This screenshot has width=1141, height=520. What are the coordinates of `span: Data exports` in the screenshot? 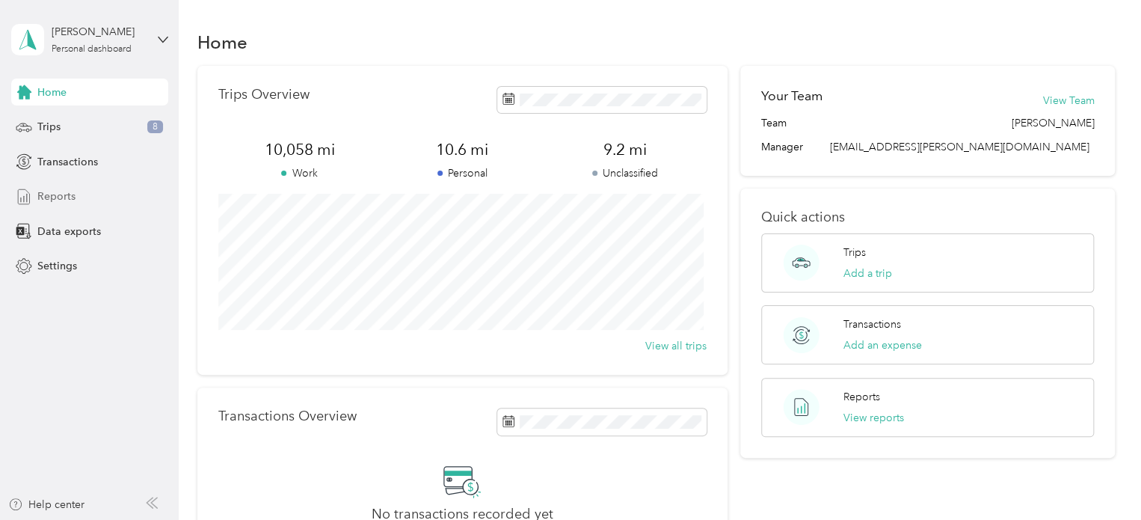 It's located at (69, 231).